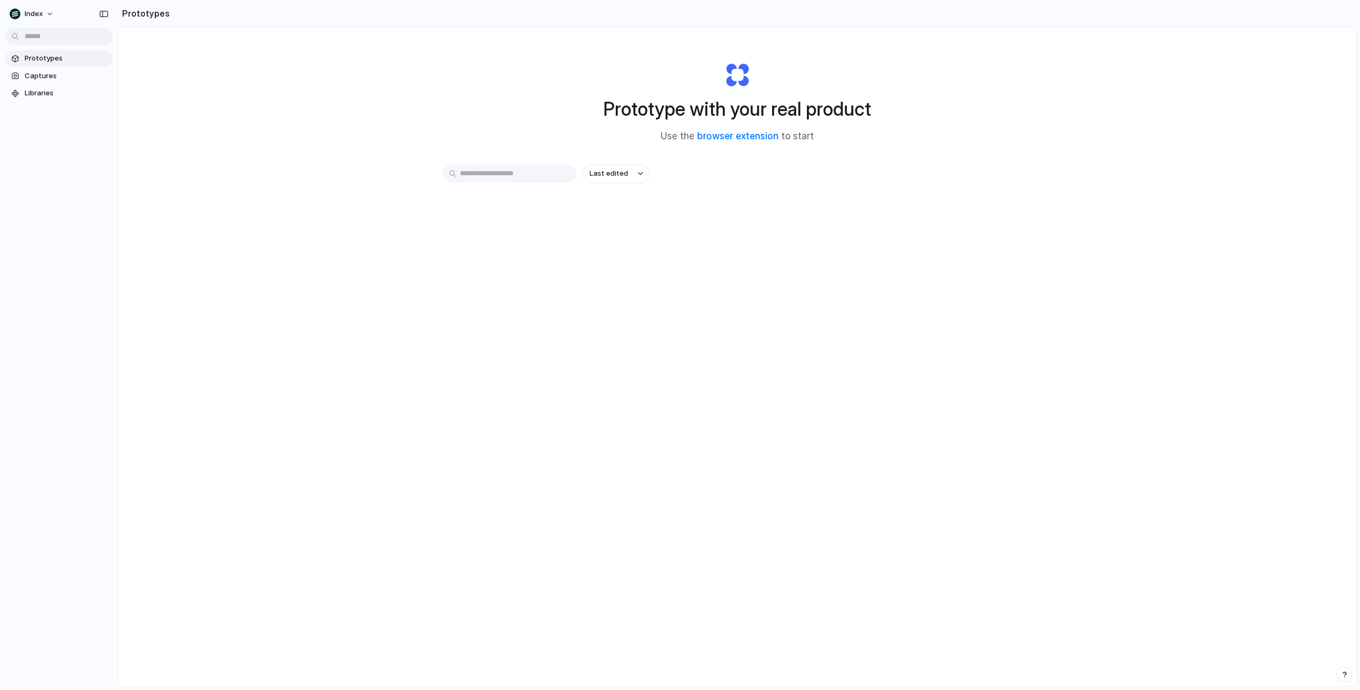 Image resolution: width=1360 pixels, height=690 pixels. What do you see at coordinates (66, 76) in the screenshot?
I see `span: Captures` at bounding box center [66, 76].